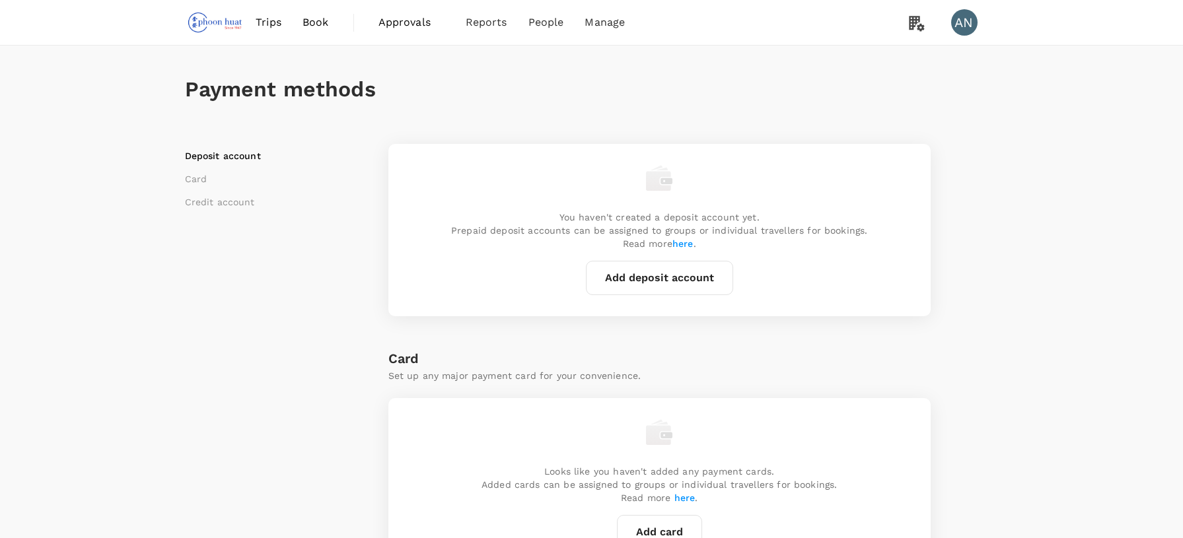  What do you see at coordinates (486, 22) in the screenshot?
I see `span: Reports` at bounding box center [486, 22].